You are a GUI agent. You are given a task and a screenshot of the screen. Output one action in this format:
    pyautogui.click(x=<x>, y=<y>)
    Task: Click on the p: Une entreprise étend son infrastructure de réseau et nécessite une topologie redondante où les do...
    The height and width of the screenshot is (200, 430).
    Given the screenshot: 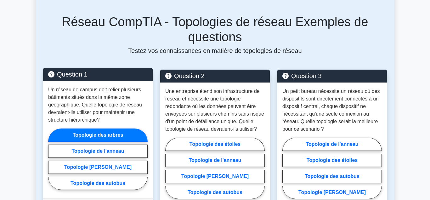 What is the action you would take?
    pyautogui.click(x=215, y=110)
    